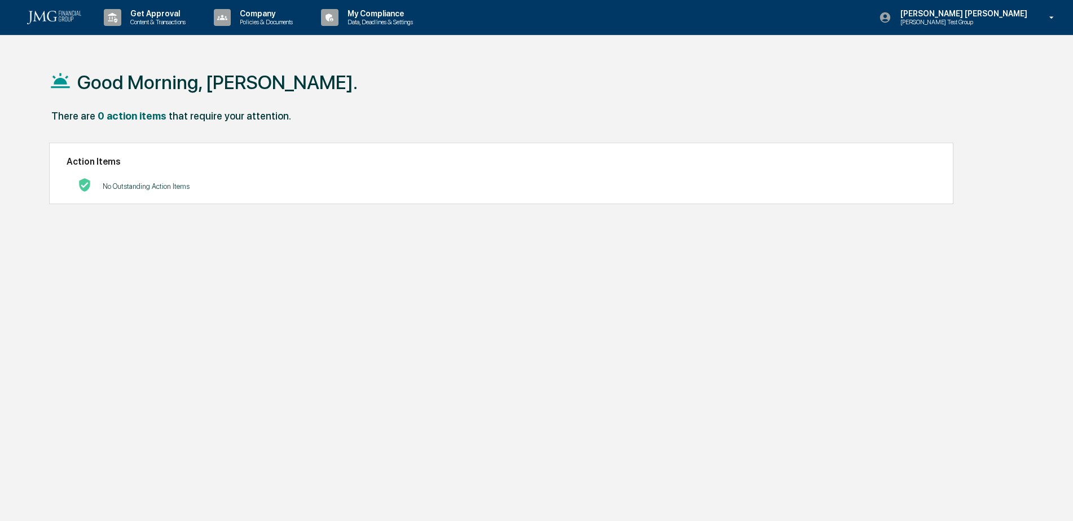 Image resolution: width=1073 pixels, height=521 pixels. What do you see at coordinates (379, 14) in the screenshot?
I see `p: My Compliance` at bounding box center [379, 14].